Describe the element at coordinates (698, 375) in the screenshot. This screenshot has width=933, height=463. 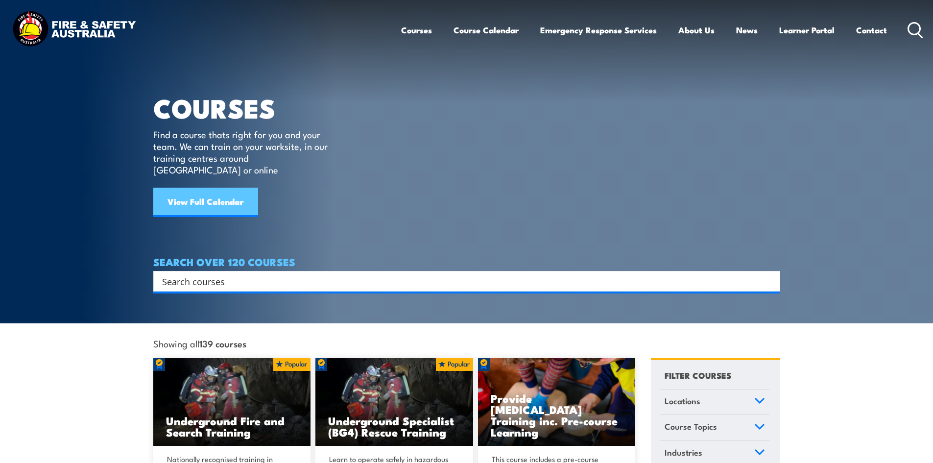
I see `h4: FILTER COURSES` at that location.